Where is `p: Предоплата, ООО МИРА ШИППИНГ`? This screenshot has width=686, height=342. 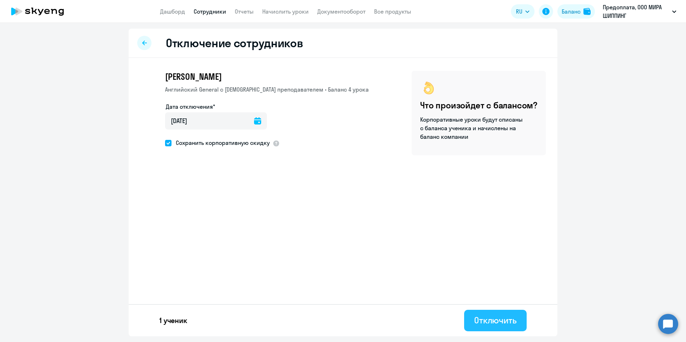
p: Предоплата, ООО МИРА ШИППИНГ is located at coordinates (636, 11).